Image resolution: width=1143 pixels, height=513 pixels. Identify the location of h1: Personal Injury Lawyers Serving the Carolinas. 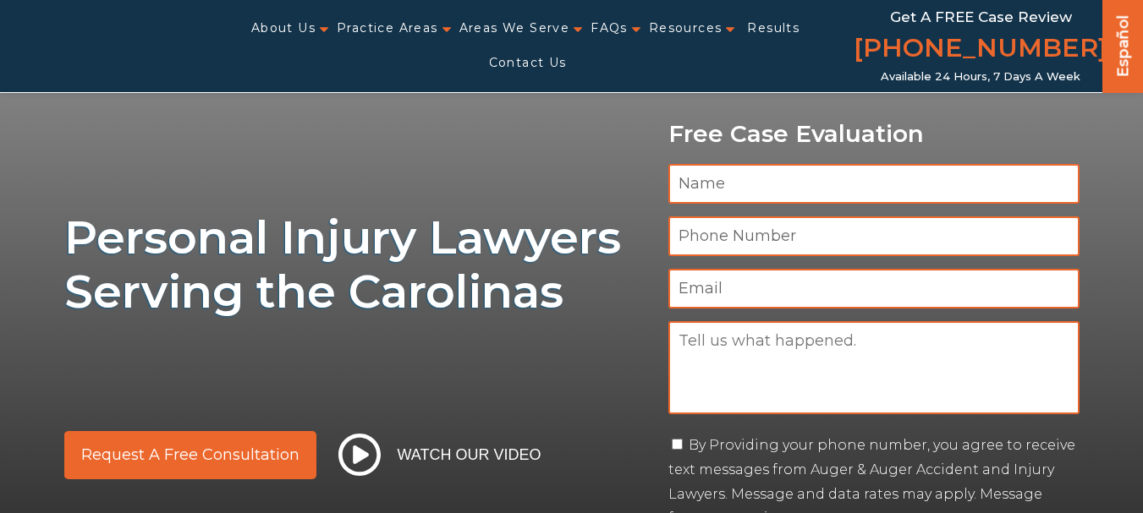
(356, 266).